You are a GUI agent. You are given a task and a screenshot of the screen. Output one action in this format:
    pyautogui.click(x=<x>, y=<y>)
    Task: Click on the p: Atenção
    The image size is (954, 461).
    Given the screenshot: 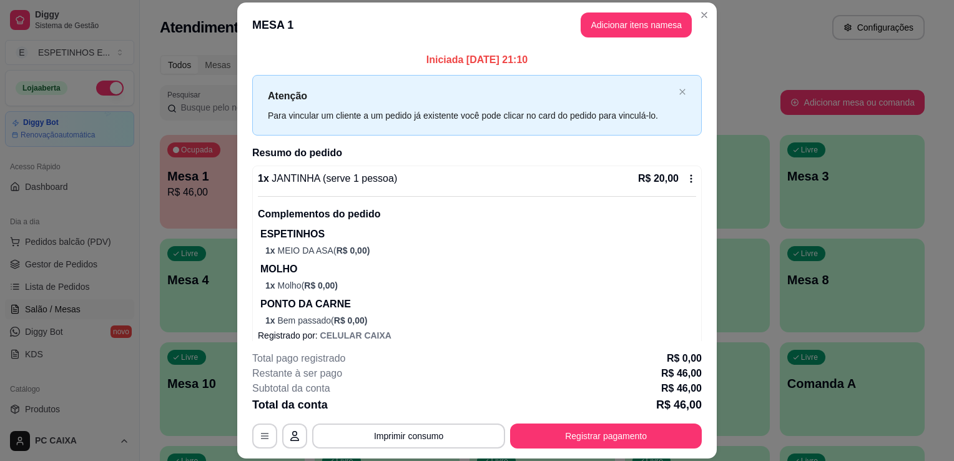 What is the action you would take?
    pyautogui.click(x=471, y=96)
    